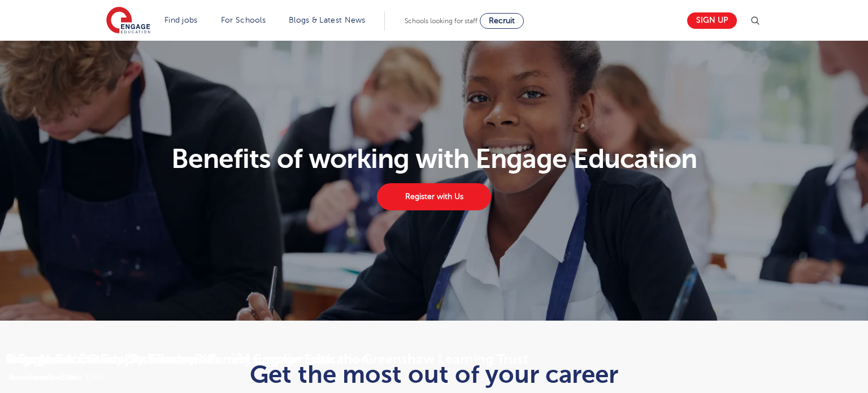  What do you see at coordinates (712, 20) in the screenshot?
I see `a: Sign up` at bounding box center [712, 20].